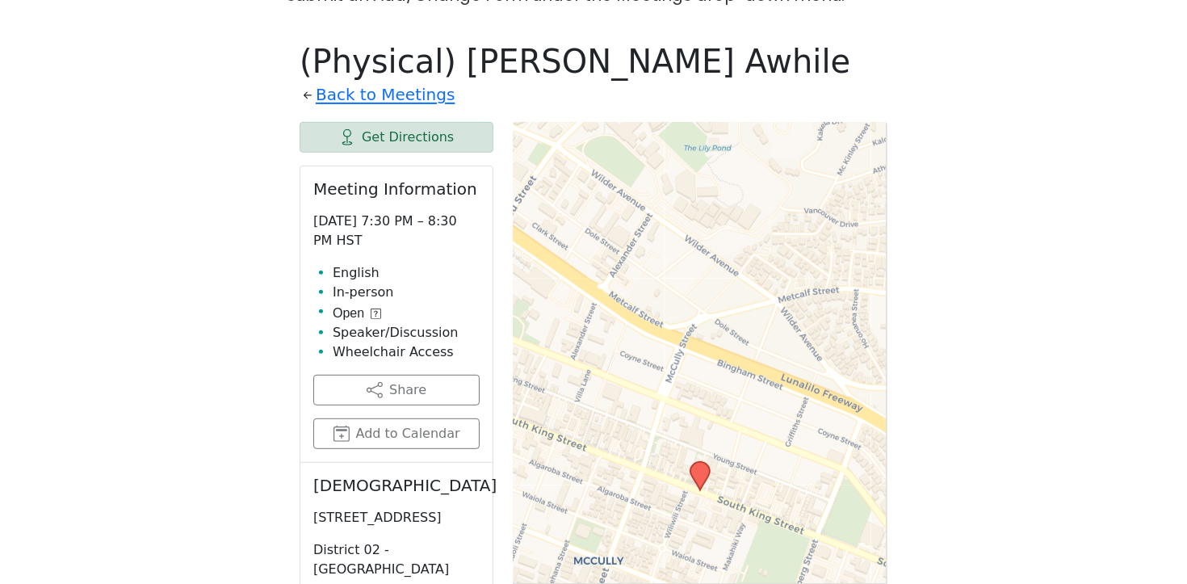 This screenshot has width=1187, height=584. What do you see at coordinates (406, 333) in the screenshot?
I see `li: Speaker/Discussion` at bounding box center [406, 333].